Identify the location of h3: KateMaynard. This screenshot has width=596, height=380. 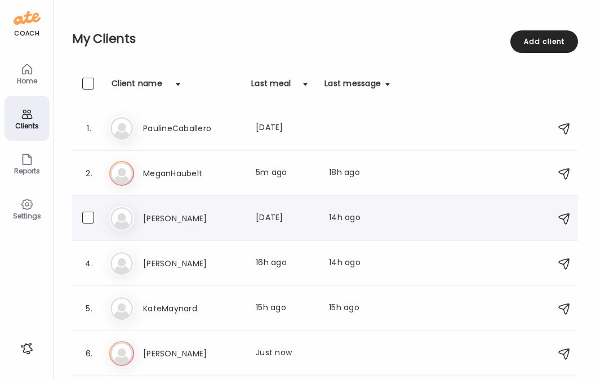
(193, 309).